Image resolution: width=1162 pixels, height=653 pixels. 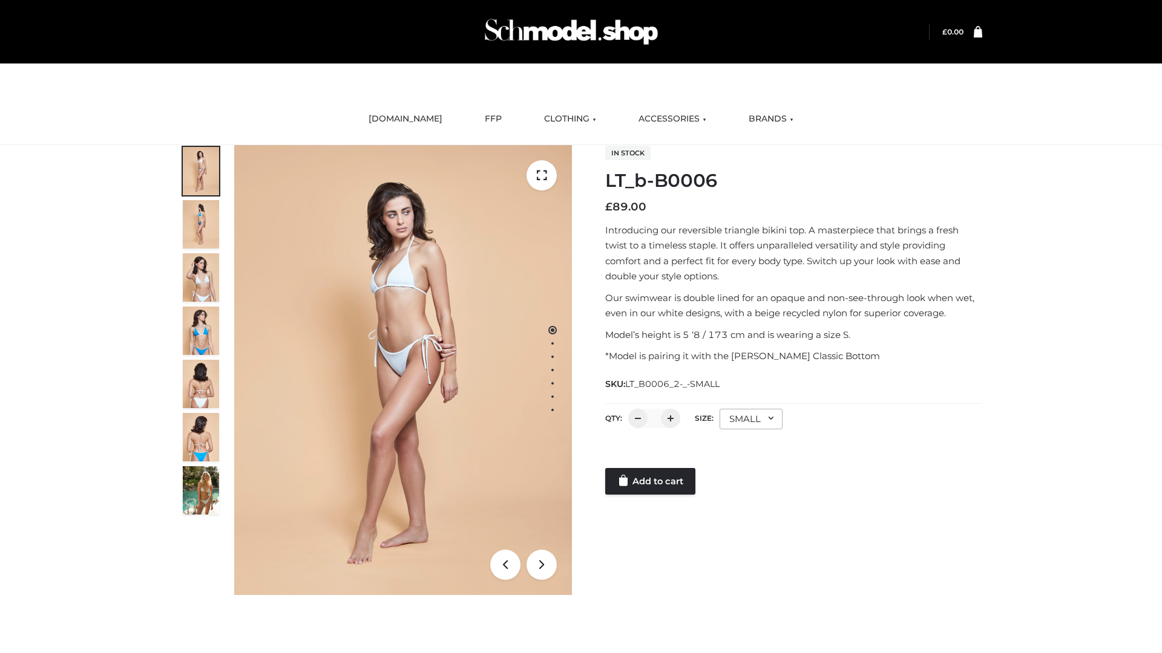 What do you see at coordinates (771, 119) in the screenshot?
I see `a: BRANDS` at bounding box center [771, 119].